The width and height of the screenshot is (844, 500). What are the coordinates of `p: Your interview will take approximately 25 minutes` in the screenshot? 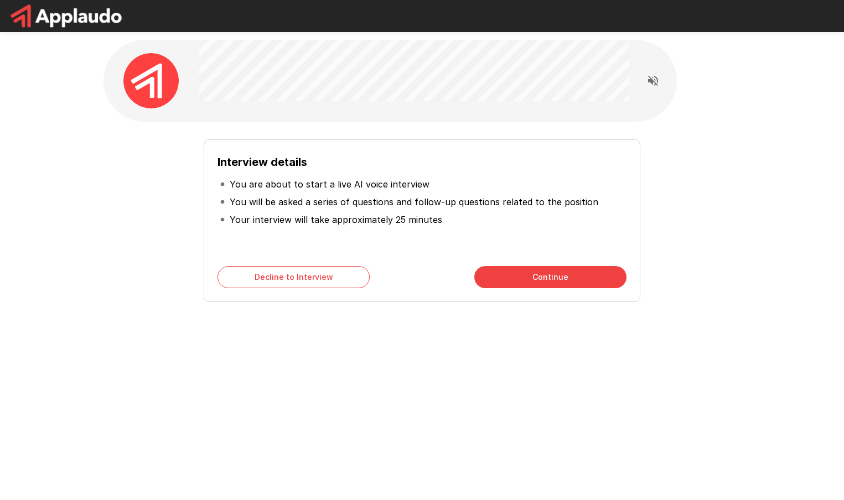 It's located at (336, 220).